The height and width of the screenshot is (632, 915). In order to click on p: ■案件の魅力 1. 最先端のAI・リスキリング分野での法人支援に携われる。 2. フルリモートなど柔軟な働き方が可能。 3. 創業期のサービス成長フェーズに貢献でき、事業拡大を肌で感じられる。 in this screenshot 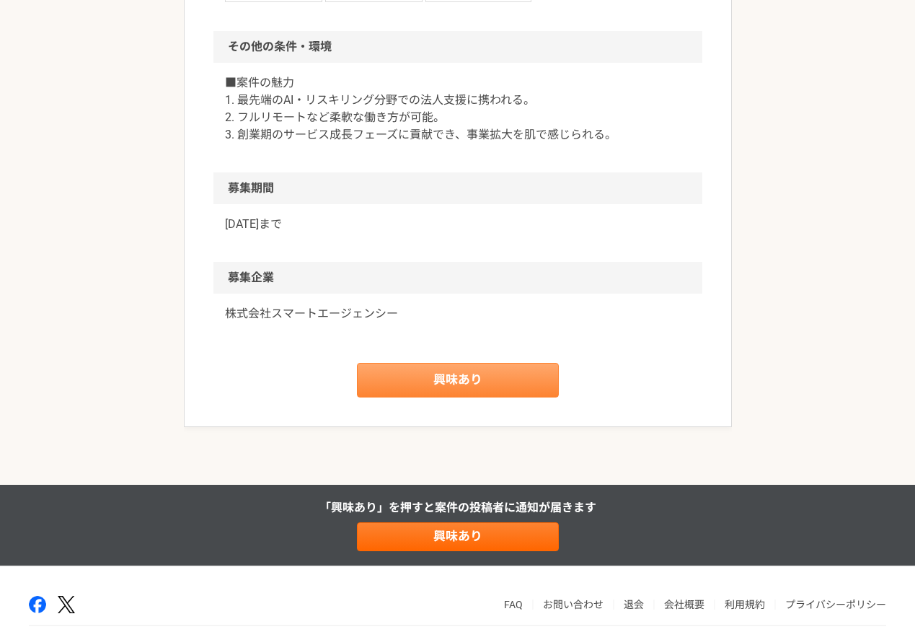, I will do `click(458, 109)`.